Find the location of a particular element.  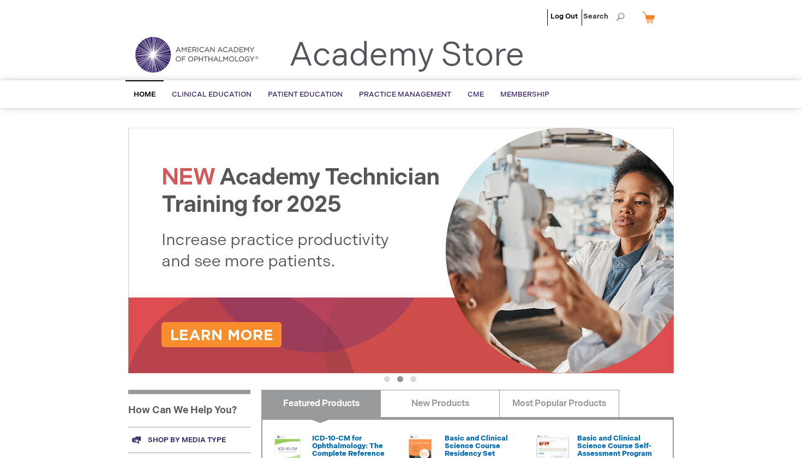

a: New Products is located at coordinates (440, 403).